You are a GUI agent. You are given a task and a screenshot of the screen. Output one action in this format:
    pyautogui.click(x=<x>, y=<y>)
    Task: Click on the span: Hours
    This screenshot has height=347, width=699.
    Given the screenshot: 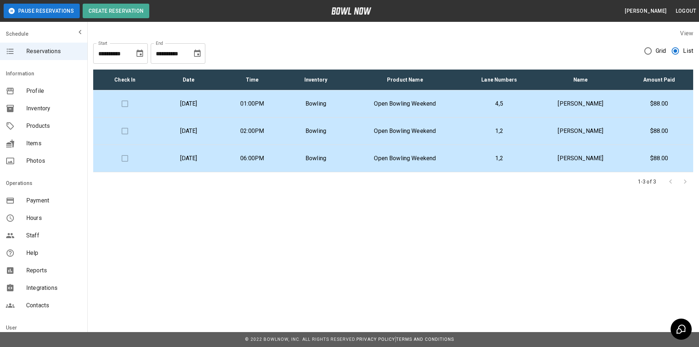 What is the action you would take?
    pyautogui.click(x=54, y=218)
    